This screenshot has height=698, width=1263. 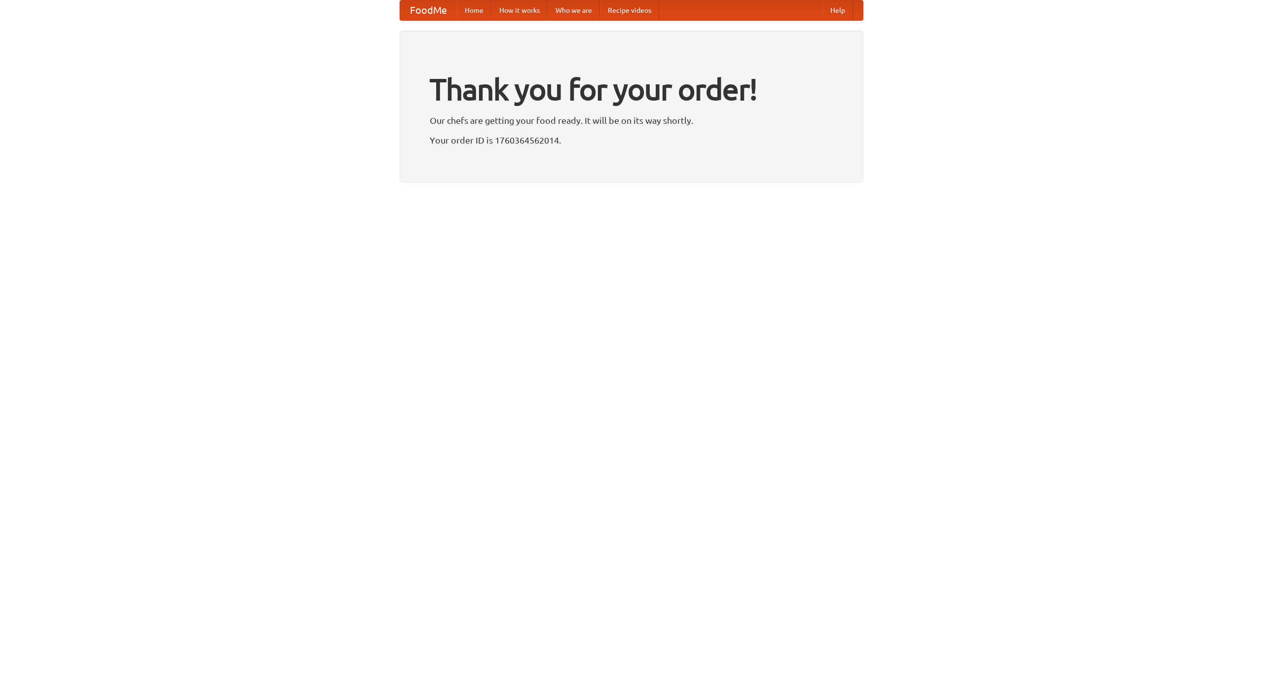 What do you see at coordinates (520, 10) in the screenshot?
I see `a: How it works` at bounding box center [520, 10].